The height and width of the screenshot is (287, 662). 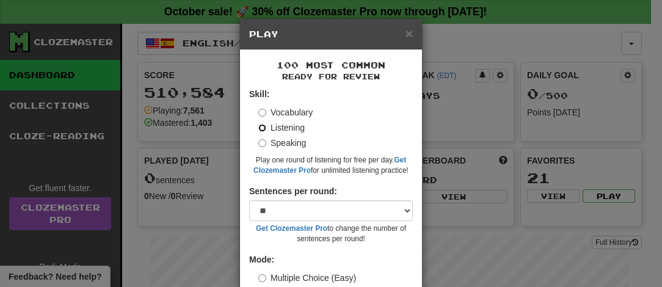 What do you see at coordinates (285, 112) in the screenshot?
I see `label: Vocabulary` at bounding box center [285, 112].